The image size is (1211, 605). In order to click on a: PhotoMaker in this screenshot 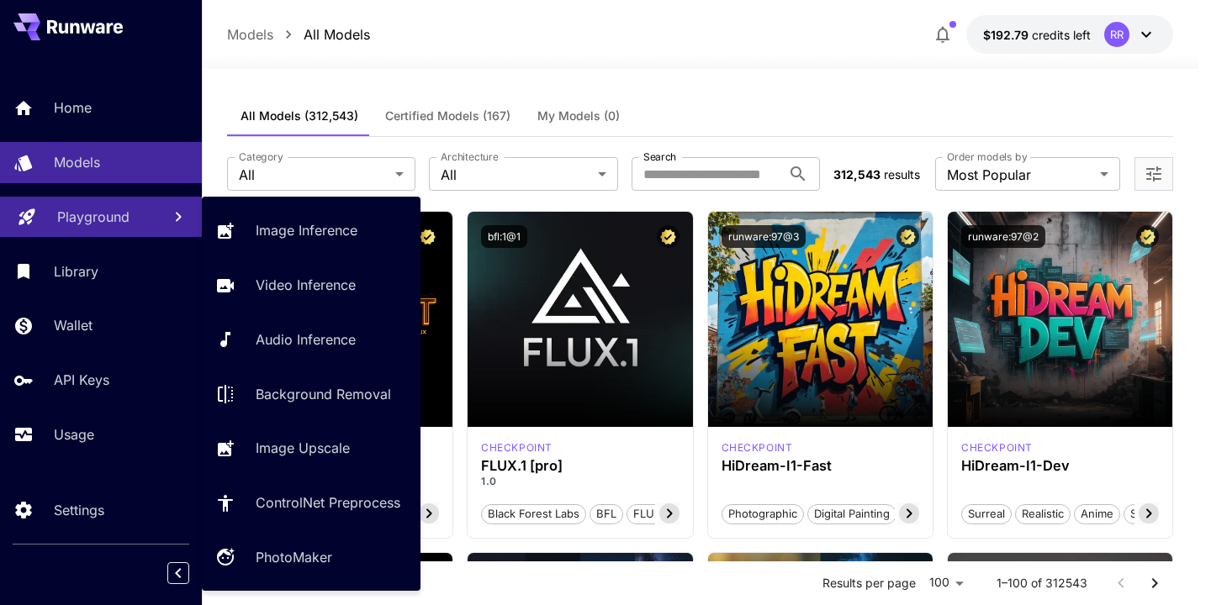, I will do `click(311, 557)`.